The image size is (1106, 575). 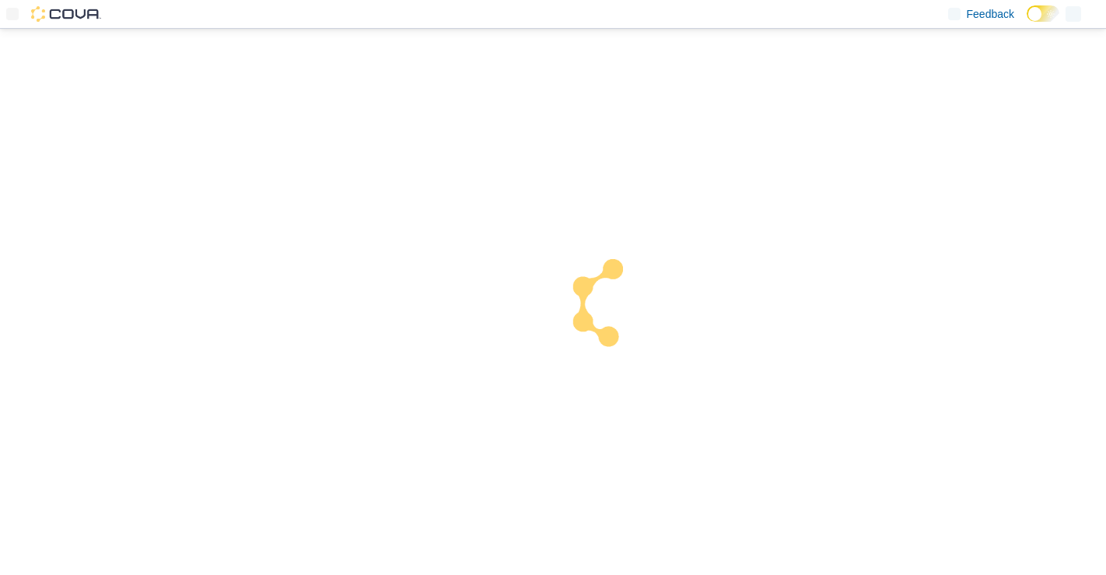 What do you see at coordinates (66, 14) in the screenshot?
I see `img: Cova` at bounding box center [66, 14].